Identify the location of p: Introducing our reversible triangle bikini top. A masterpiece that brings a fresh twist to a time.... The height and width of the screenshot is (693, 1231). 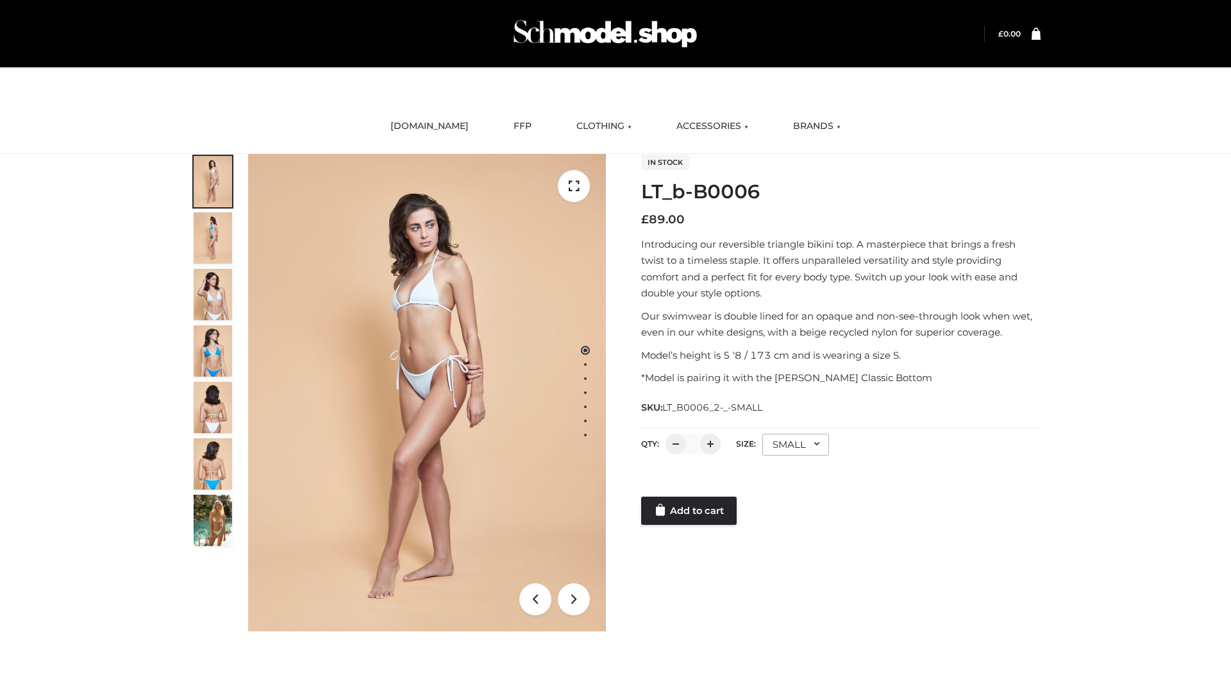
(841, 269).